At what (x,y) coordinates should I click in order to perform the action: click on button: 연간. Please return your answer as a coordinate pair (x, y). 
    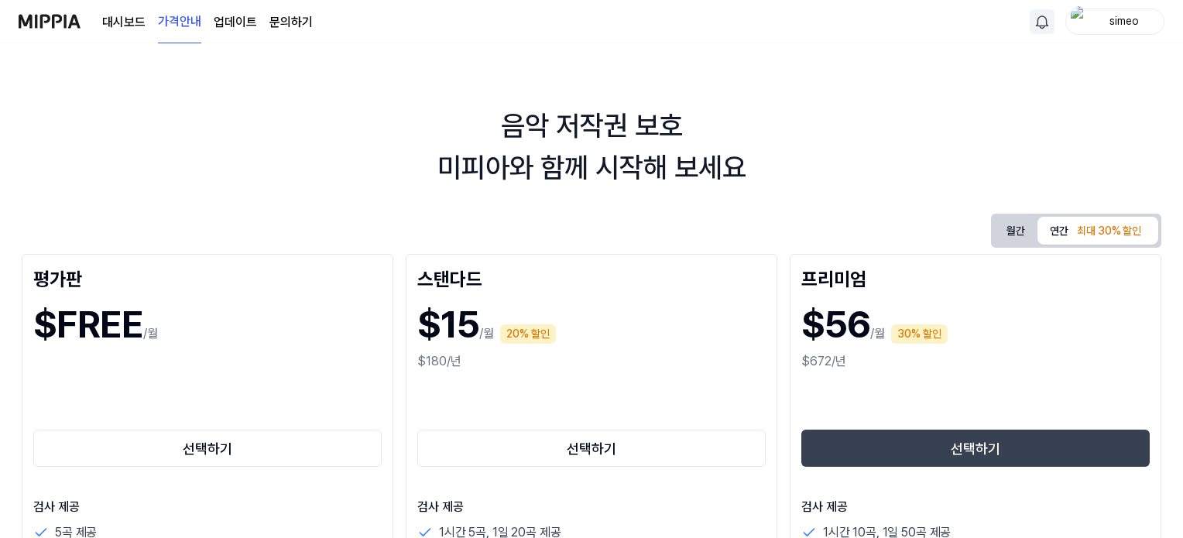
    Looking at the image, I should click on (1098, 231).